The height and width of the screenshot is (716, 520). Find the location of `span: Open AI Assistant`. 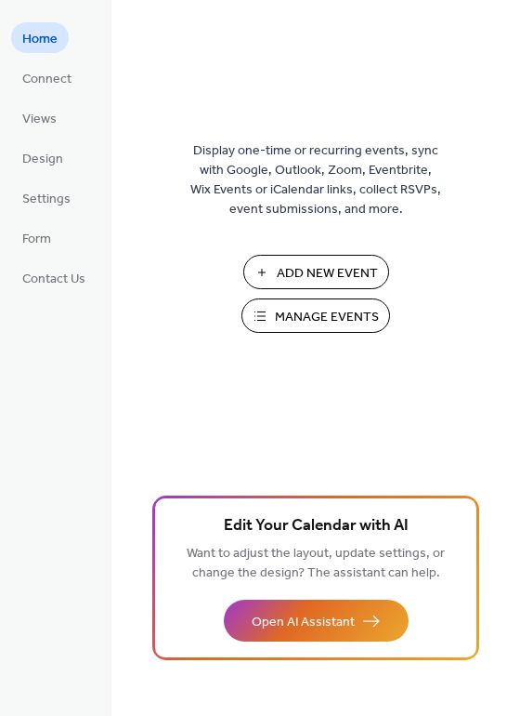

span: Open AI Assistant is located at coordinates (303, 622).